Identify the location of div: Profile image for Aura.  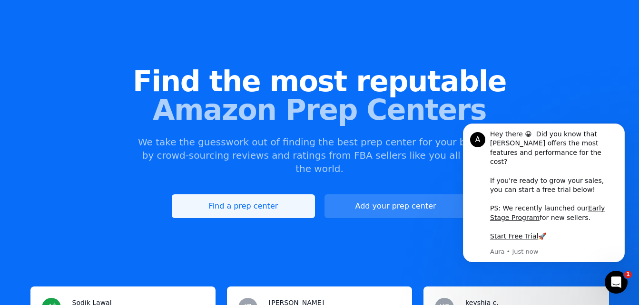
(29, 19).